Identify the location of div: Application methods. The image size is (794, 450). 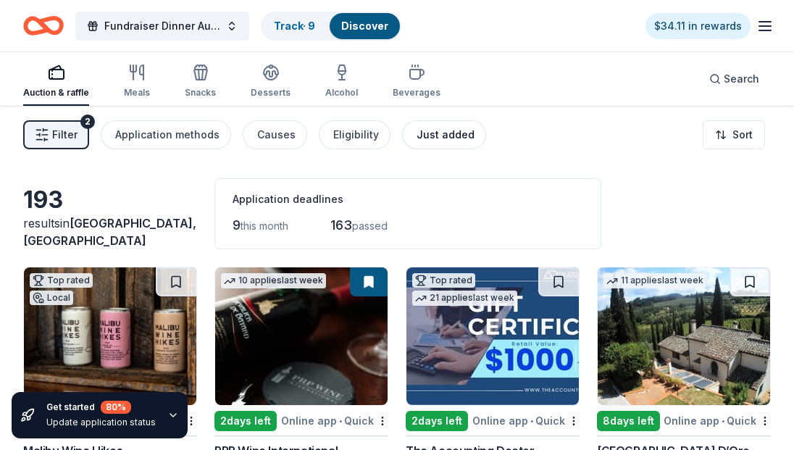
(167, 135).